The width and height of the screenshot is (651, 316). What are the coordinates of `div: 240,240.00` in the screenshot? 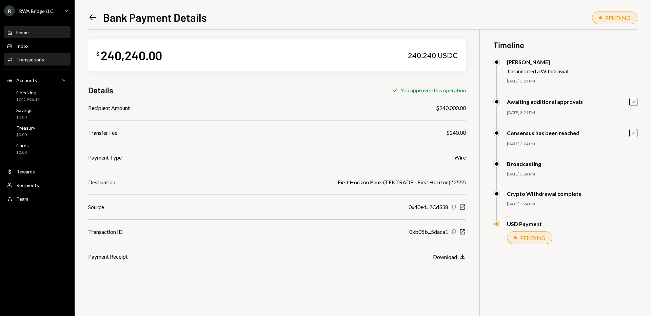 It's located at (131, 55).